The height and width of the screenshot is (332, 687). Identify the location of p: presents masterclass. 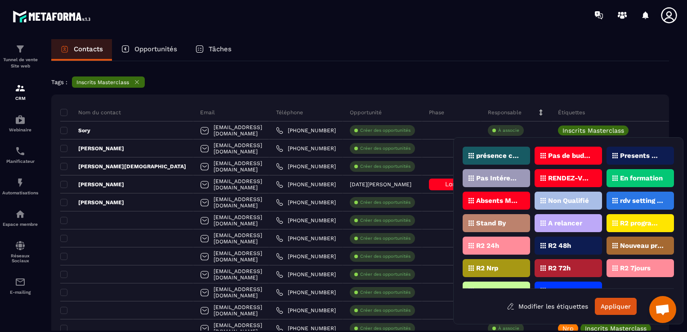
(569, 290).